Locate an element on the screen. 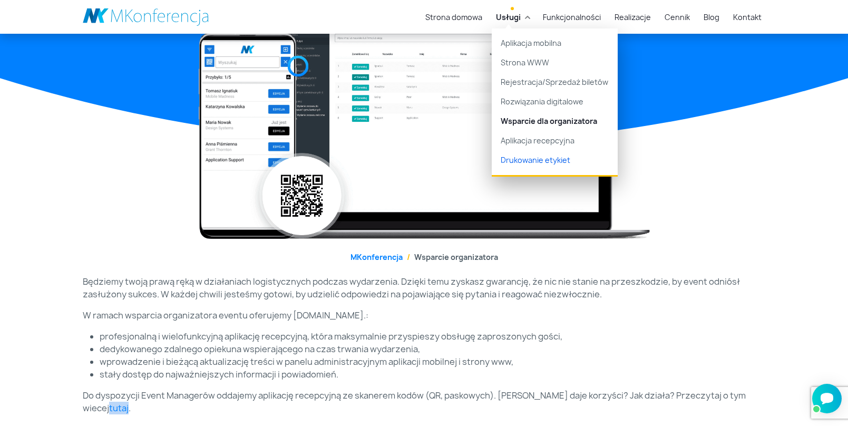 This screenshot has width=848, height=426. a: Drukowanie etykiet is located at coordinates (554, 162).